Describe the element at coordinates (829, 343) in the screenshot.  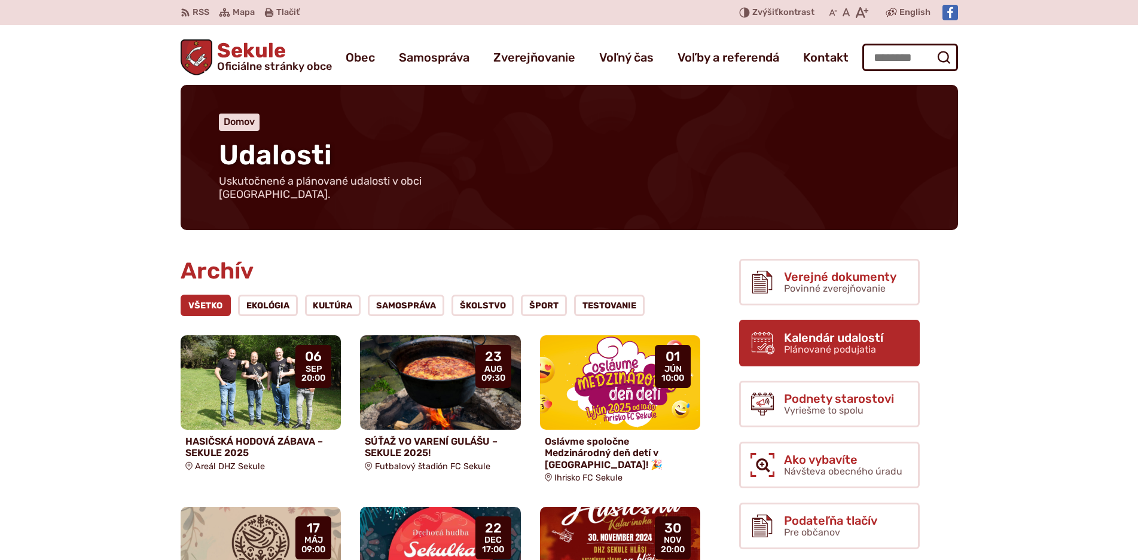
I see `a: Kalendár udalostí Plánované podujatia` at that location.